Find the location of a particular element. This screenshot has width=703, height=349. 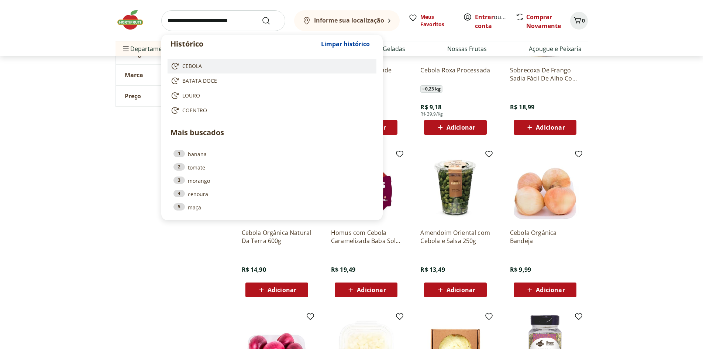

p: Sobrecoxa De Frango Sadia Fácil De Alho Com Cebola Congelada 800G is located at coordinates (545, 74).